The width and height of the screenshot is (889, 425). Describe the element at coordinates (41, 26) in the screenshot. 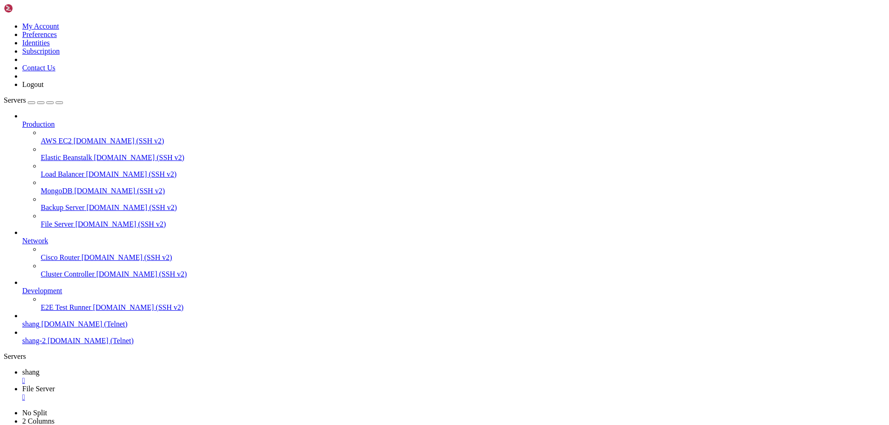

I see `a: My Account` at that location.